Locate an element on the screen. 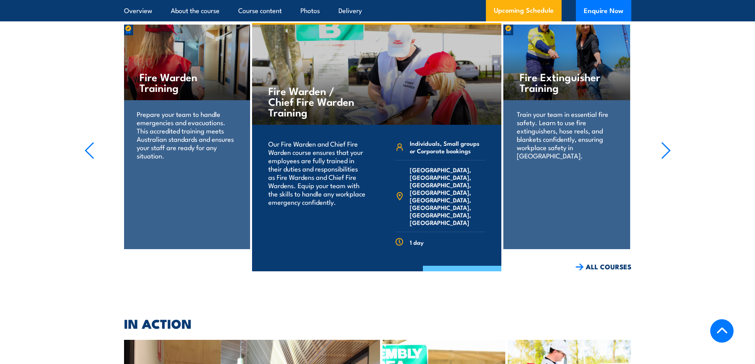  h4: Fire Warden / Chief Fire Warden Training is located at coordinates (315, 101).